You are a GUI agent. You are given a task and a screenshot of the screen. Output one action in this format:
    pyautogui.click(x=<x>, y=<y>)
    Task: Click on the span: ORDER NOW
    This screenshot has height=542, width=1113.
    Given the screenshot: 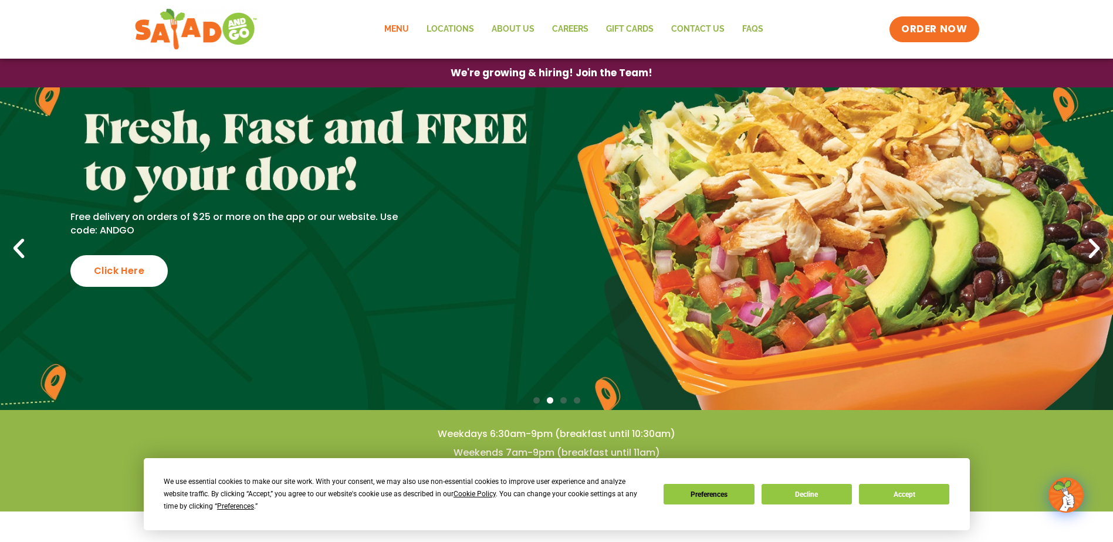 What is the action you would take?
    pyautogui.click(x=934, y=29)
    